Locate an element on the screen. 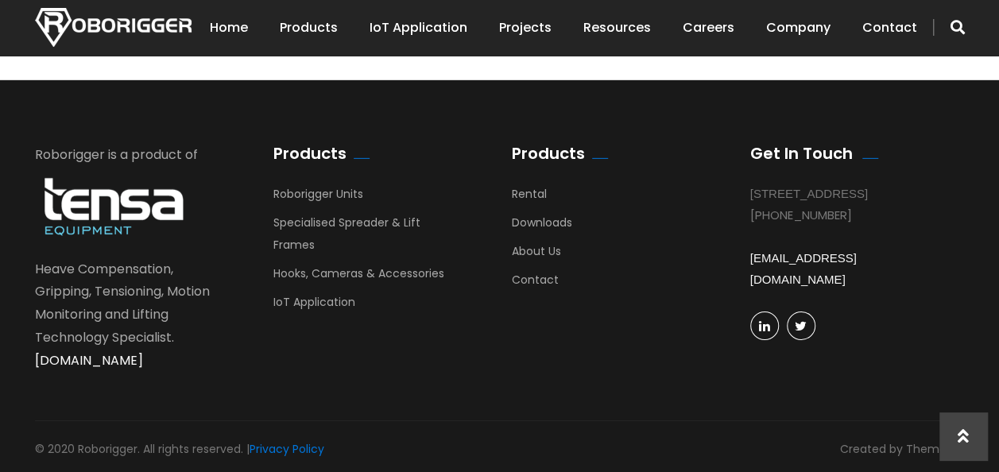  a: Specialised Spreader & Lift Frames is located at coordinates (346, 238).